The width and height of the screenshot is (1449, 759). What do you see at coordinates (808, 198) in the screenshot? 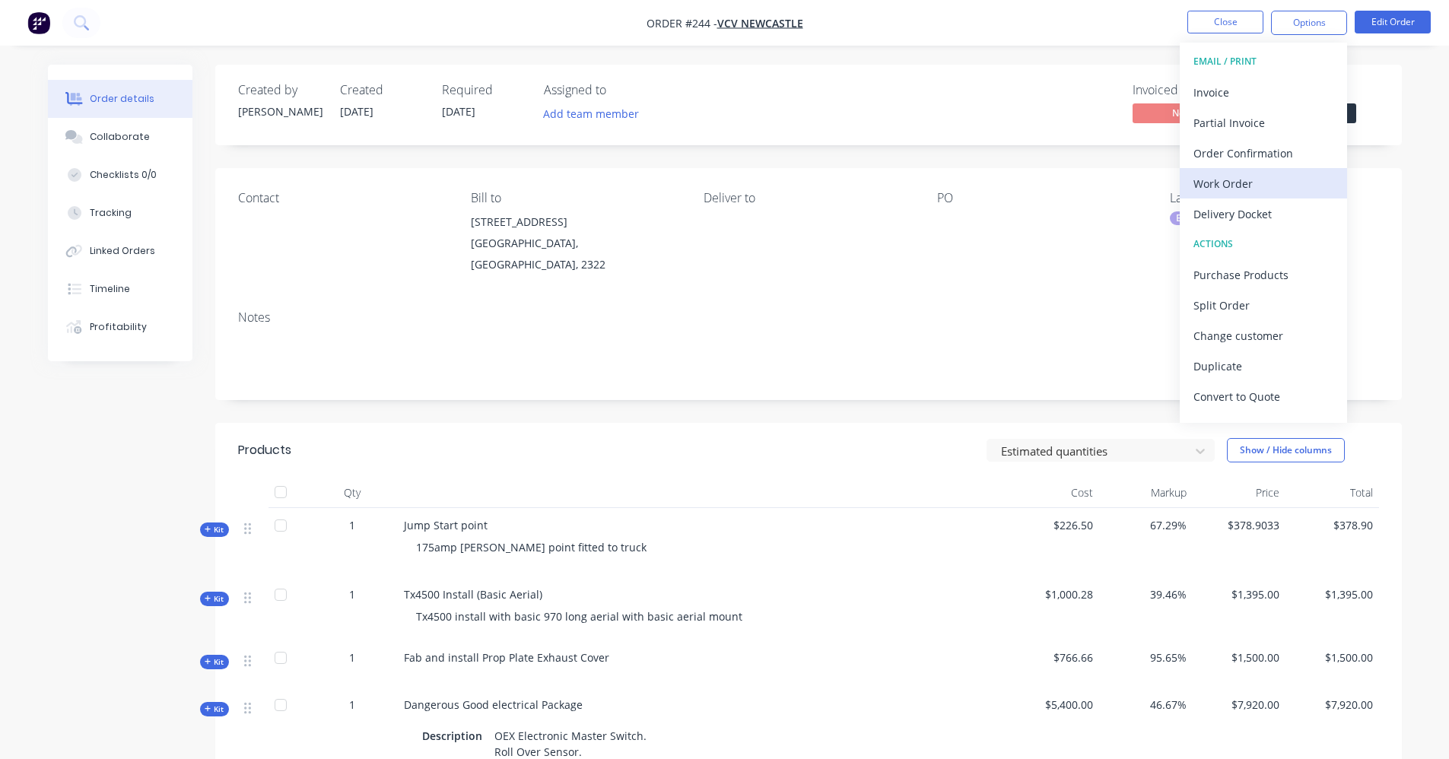
I see `div: Deliver to` at bounding box center [808, 198].